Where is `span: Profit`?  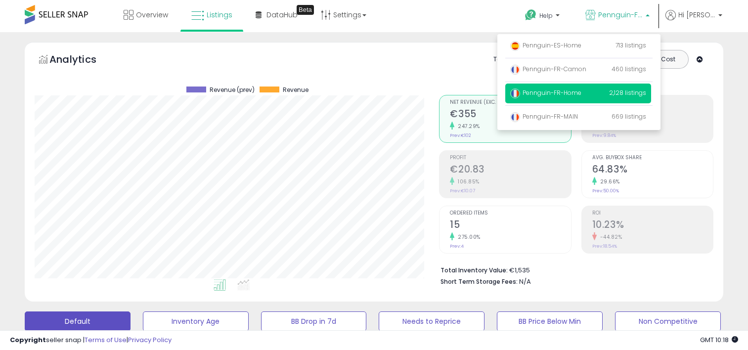
span: Profit is located at coordinates (511, 158).